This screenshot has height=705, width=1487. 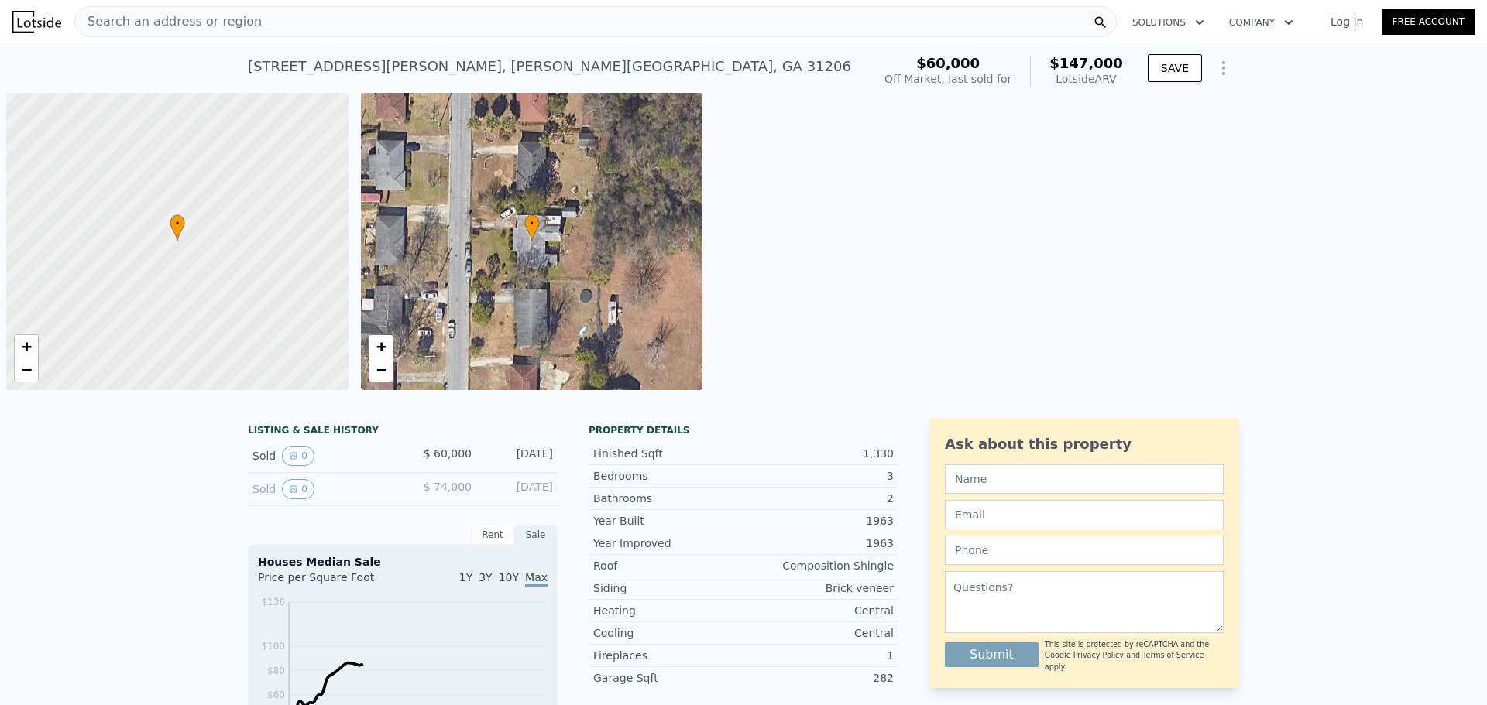 What do you see at coordinates (1084, 515) in the screenshot?
I see `input: Email` at bounding box center [1084, 515].